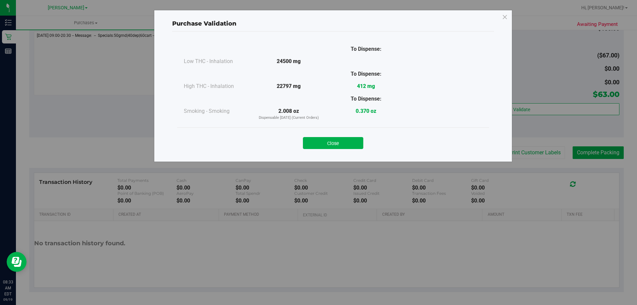 The height and width of the screenshot is (305, 637). Describe the element at coordinates (366, 111) in the screenshot. I see `strong: 0.370 oz` at that location.